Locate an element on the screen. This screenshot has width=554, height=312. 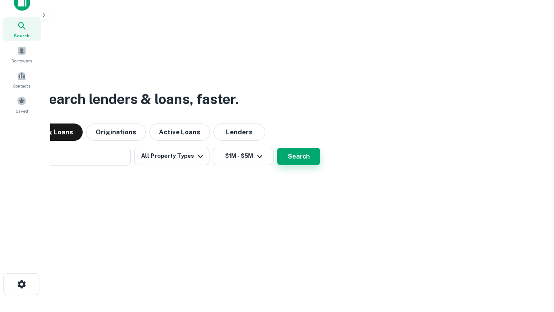
a: Search is located at coordinates (22, 29).